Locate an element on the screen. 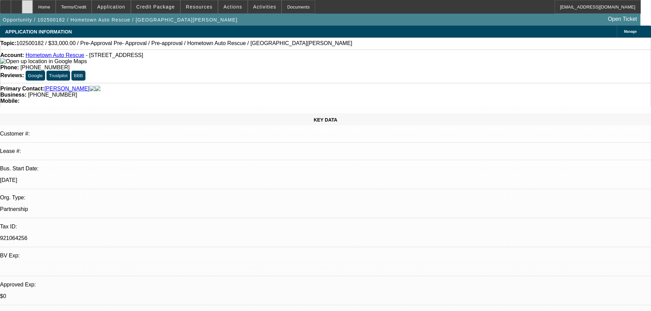 Image resolution: width=651 pixels, height=311 pixels. button: BBB is located at coordinates (78, 76).